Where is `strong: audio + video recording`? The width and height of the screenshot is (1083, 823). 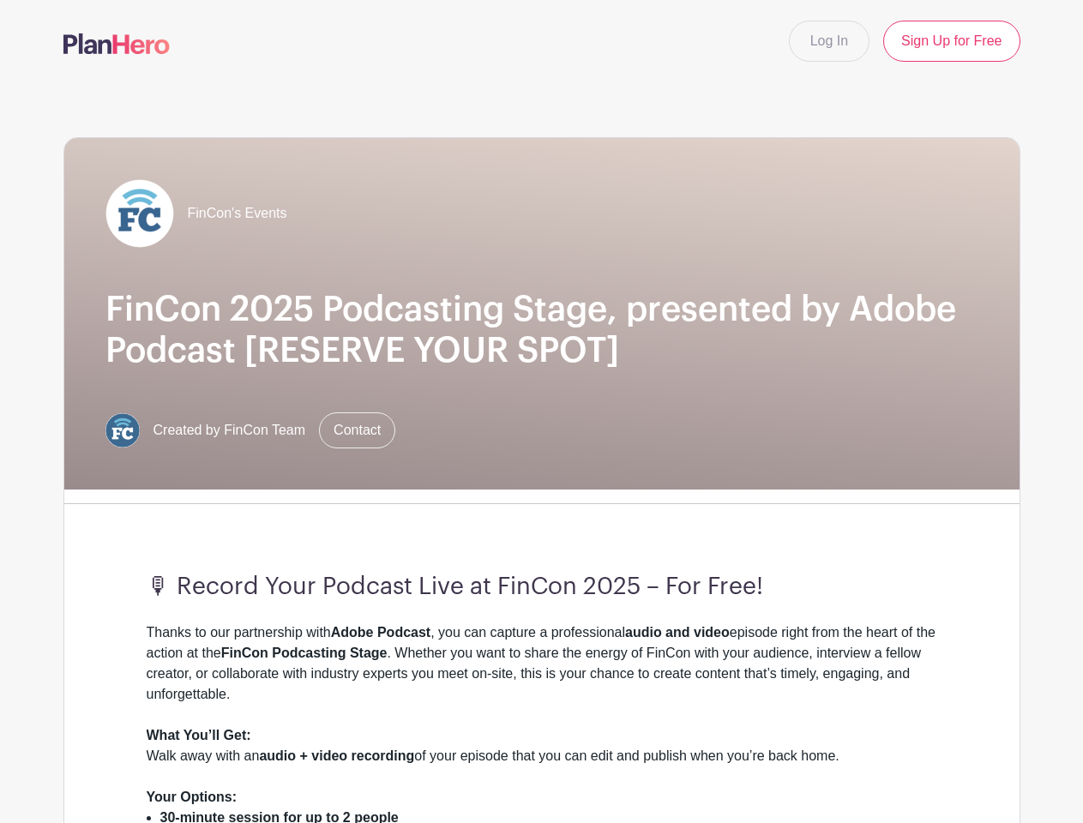
strong: audio + video recording is located at coordinates (336, 755).